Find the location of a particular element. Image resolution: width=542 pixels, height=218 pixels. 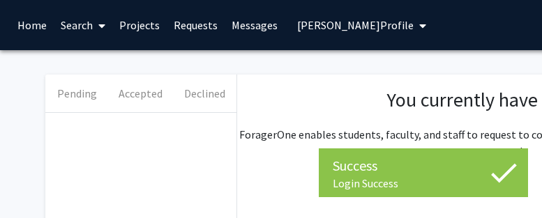

a: Messages is located at coordinates (255, 25).